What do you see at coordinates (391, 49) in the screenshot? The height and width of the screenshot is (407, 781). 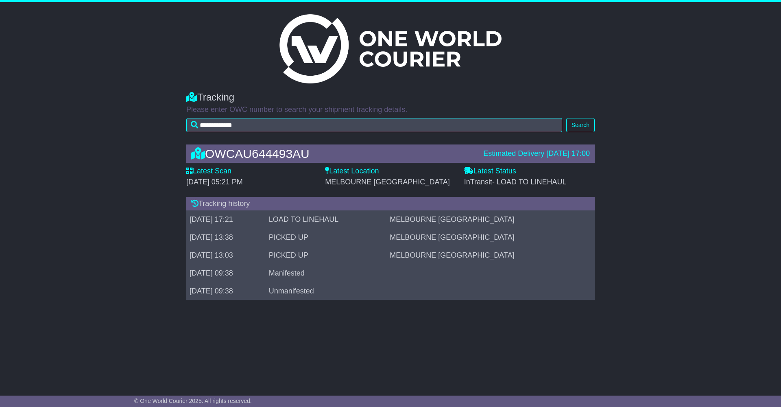 I see `img: Light` at bounding box center [391, 49].